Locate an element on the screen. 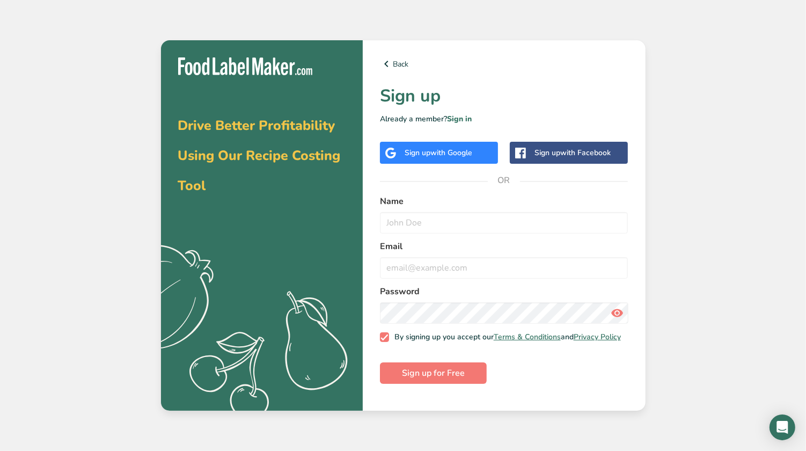 The width and height of the screenshot is (806, 451). span: with Facebook is located at coordinates (585, 152).